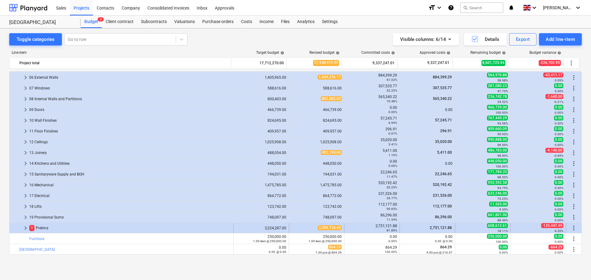  I want to click on span: 112,177.00, so click(442, 207).